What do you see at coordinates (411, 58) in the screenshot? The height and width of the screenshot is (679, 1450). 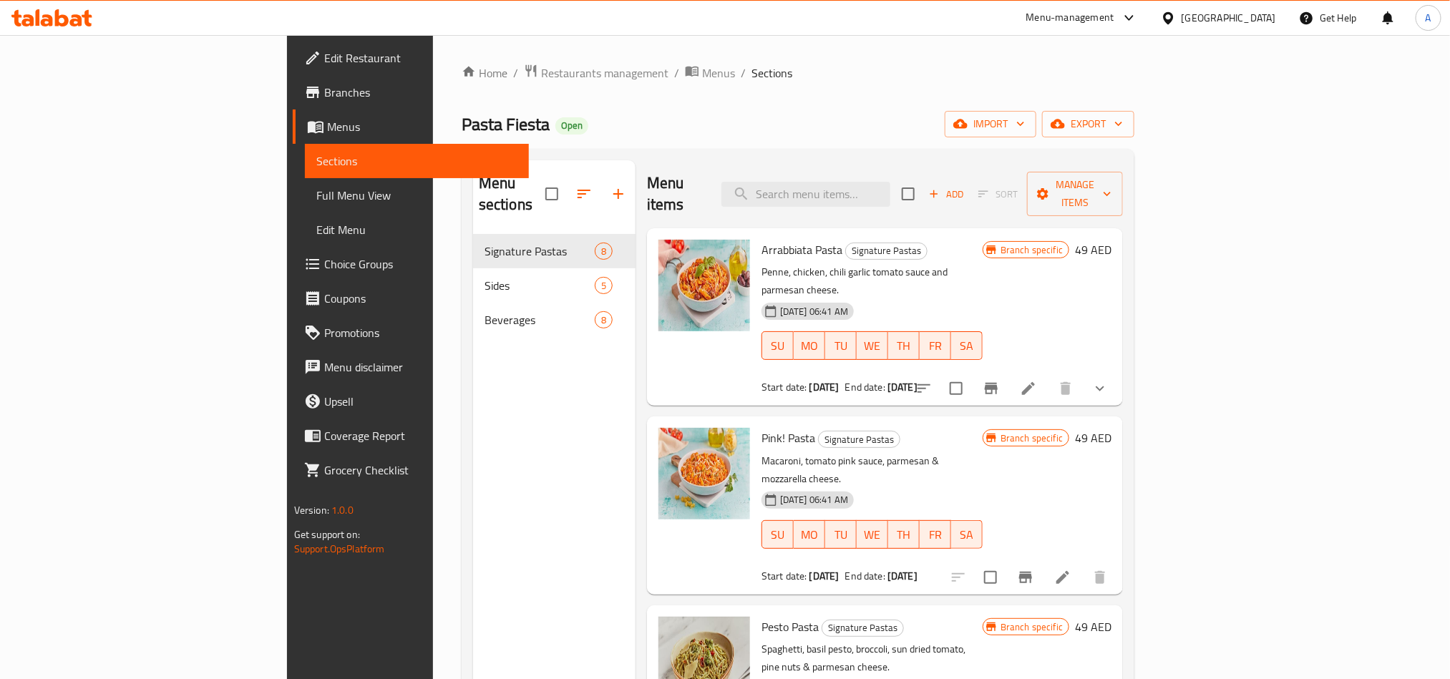 I see `a: Edit Restaurant` at bounding box center [411, 58].